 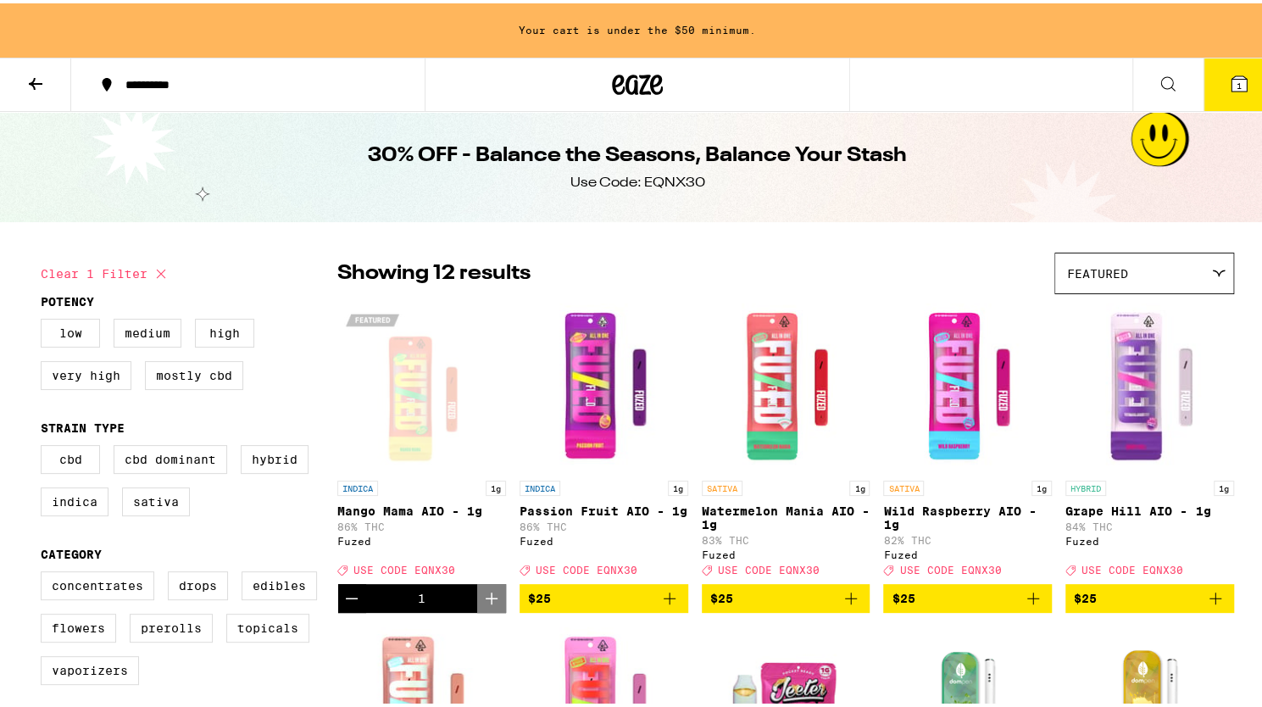 What do you see at coordinates (106, 270) in the screenshot?
I see `button: Clear 1 filter` at bounding box center [106, 270].